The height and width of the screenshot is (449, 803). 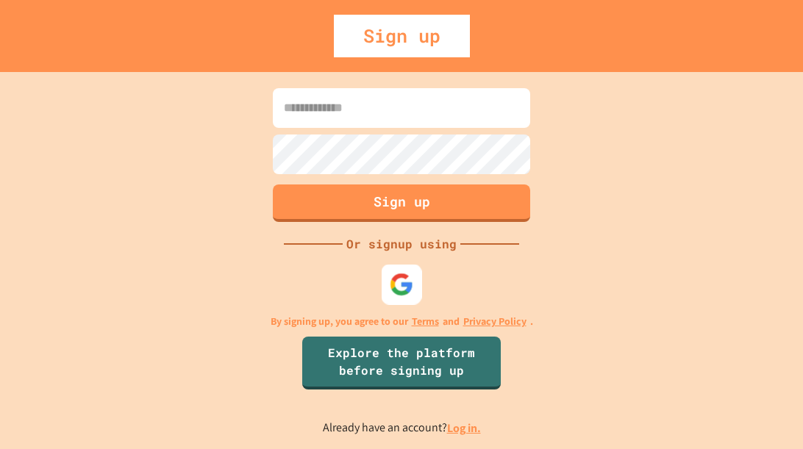 What do you see at coordinates (401, 428) in the screenshot?
I see `p: Already have an account?` at bounding box center [401, 428].